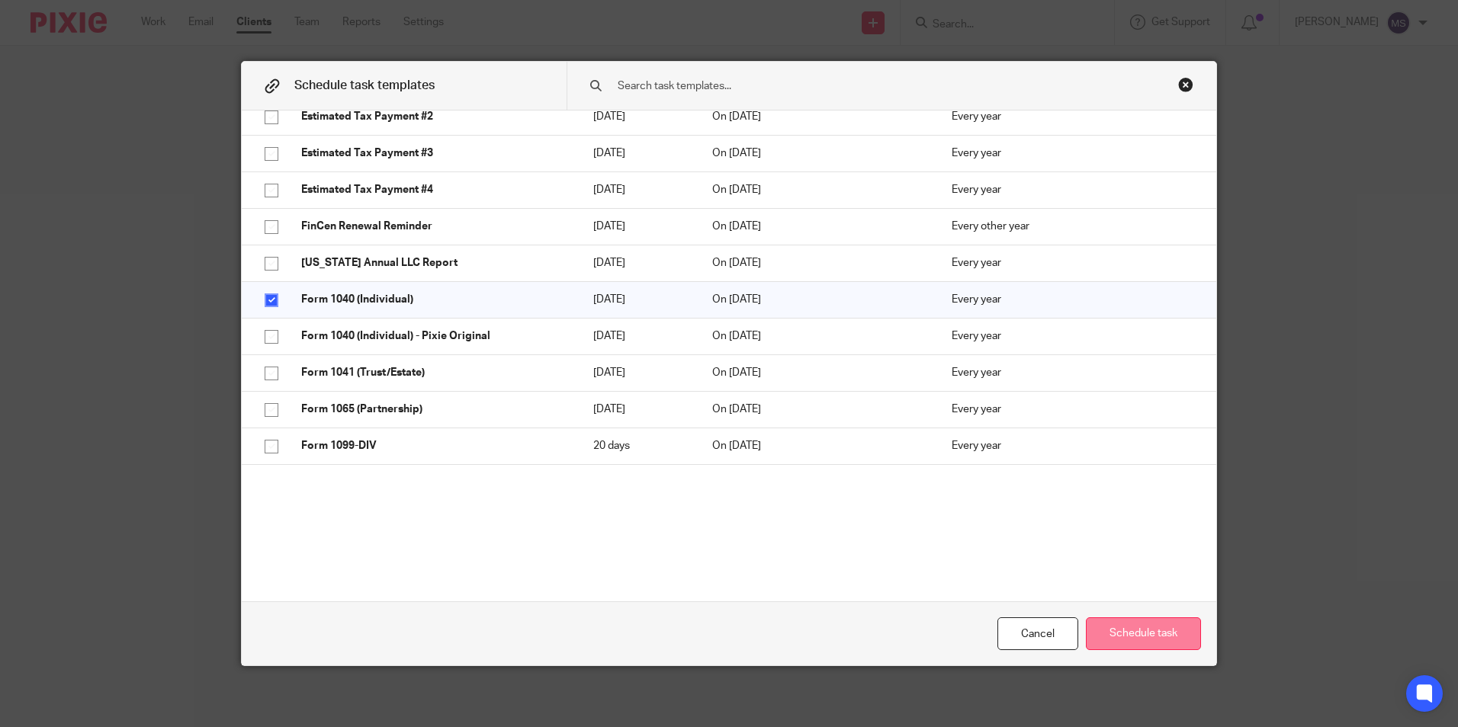 This screenshot has width=1458, height=727. Describe the element at coordinates (431, 336) in the screenshot. I see `p: Form 1040 (Individual) - Pixie Original` at that location.